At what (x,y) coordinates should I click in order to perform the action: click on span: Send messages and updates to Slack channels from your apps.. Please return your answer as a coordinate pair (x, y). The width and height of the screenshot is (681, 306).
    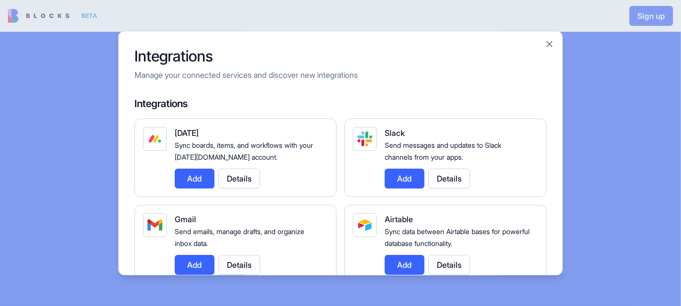
    Looking at the image, I should click on (443, 151).